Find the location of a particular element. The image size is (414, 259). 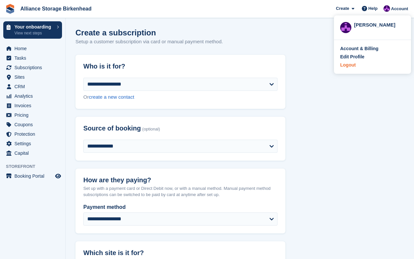

h2: How are they paying? is located at coordinates (181, 180).